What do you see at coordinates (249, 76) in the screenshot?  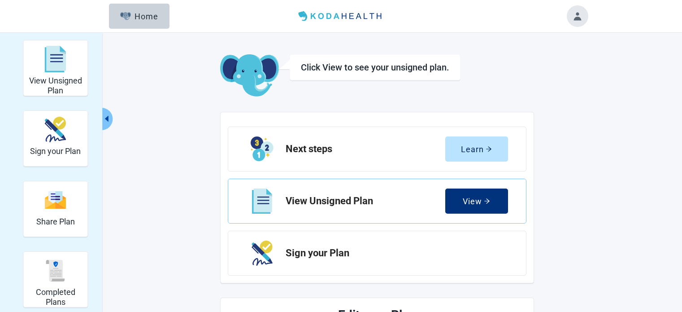 I see `img: Koda Elephant` at bounding box center [249, 76].